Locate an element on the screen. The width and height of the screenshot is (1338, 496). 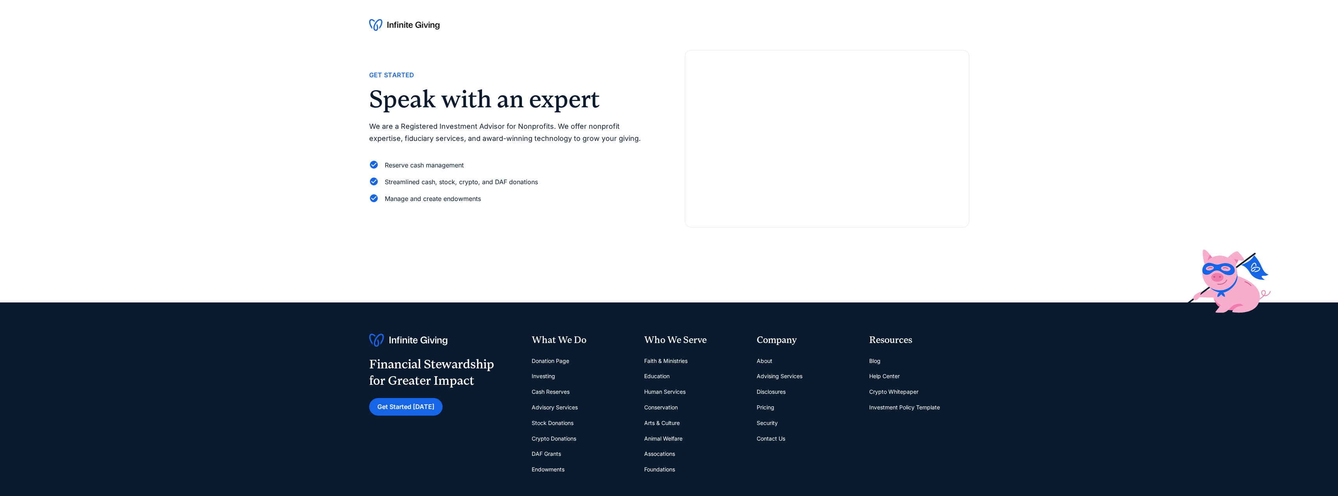
a: Assocations is located at coordinates (659, 454).